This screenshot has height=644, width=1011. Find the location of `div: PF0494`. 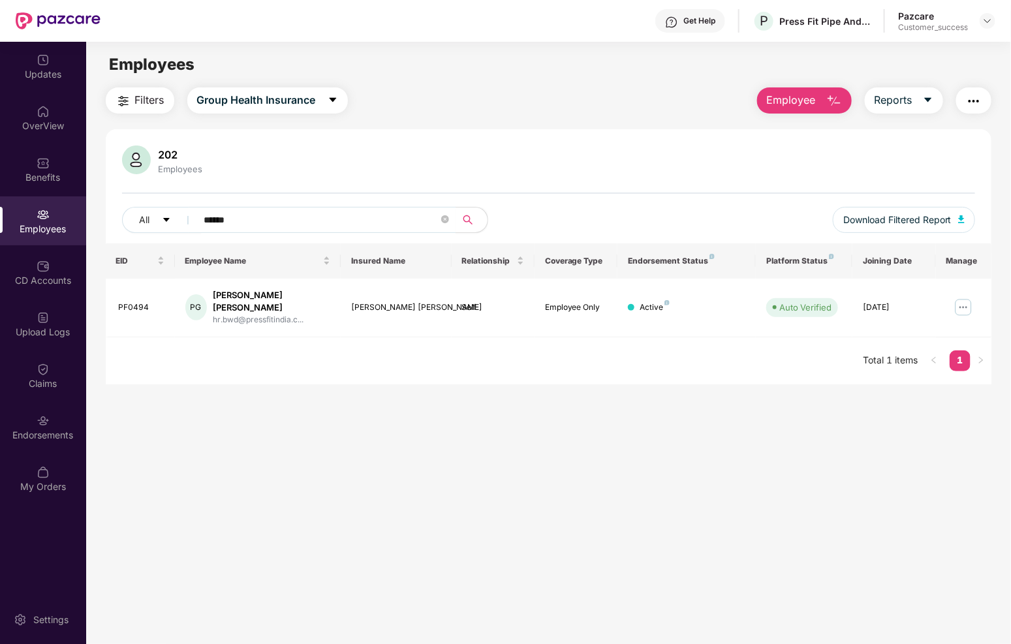

div: PF0494 is located at coordinates (142, 308).